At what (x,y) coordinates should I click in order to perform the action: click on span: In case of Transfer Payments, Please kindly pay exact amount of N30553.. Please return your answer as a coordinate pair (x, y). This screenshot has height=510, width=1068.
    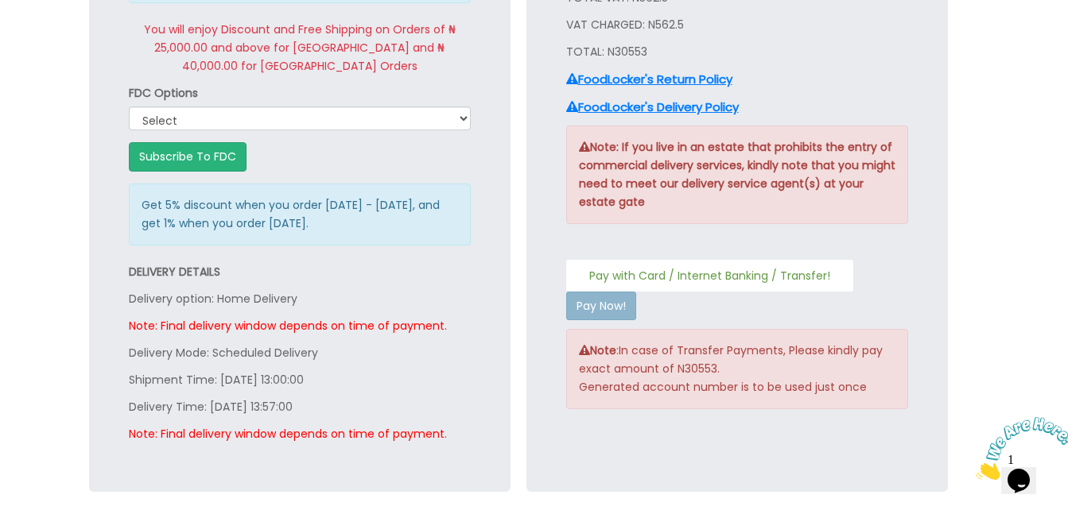
    Looking at the image, I should click on (730, 359).